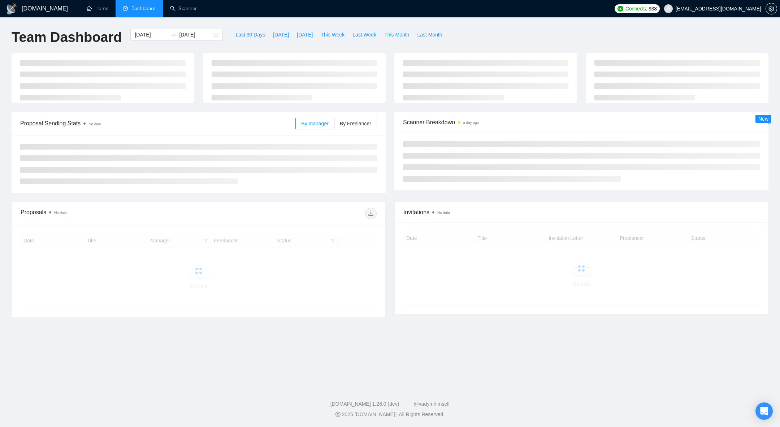  What do you see at coordinates (430, 35) in the screenshot?
I see `button: Last Month` at bounding box center [430, 35].